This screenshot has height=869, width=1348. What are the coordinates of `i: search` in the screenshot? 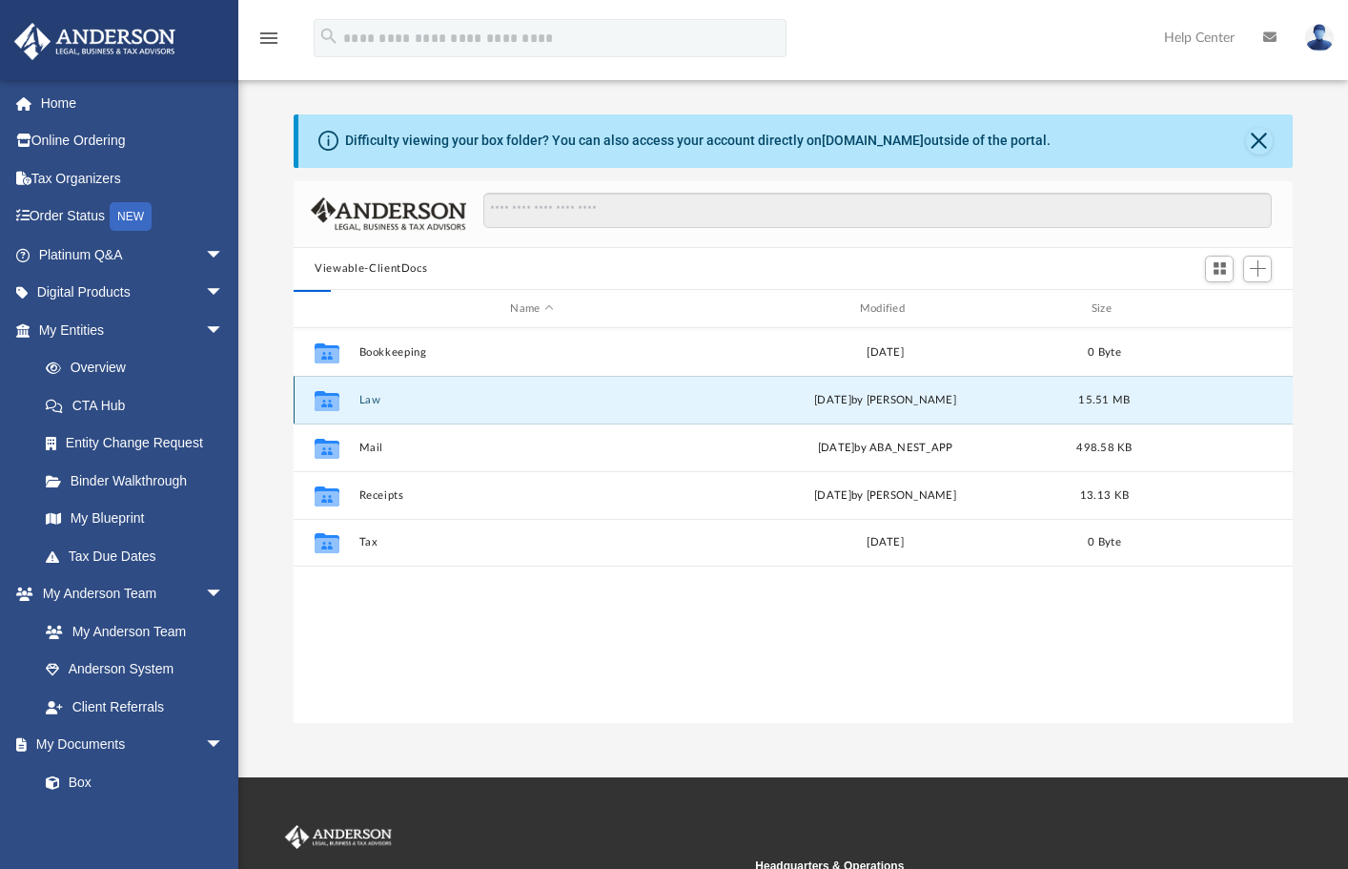 It's located at (329, 36).